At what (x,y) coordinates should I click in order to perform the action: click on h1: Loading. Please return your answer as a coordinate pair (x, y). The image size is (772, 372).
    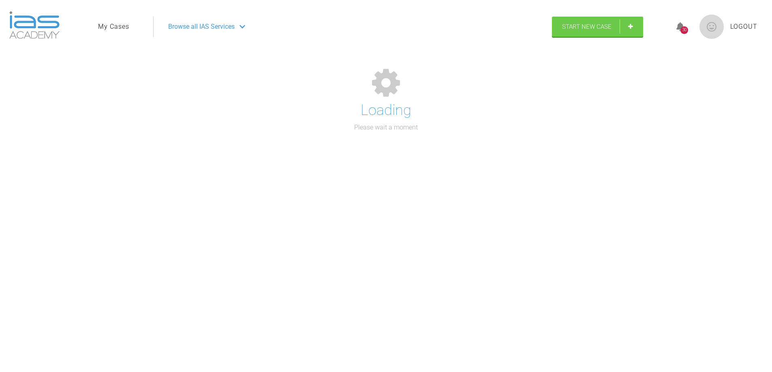
    Looking at the image, I should click on (386, 111).